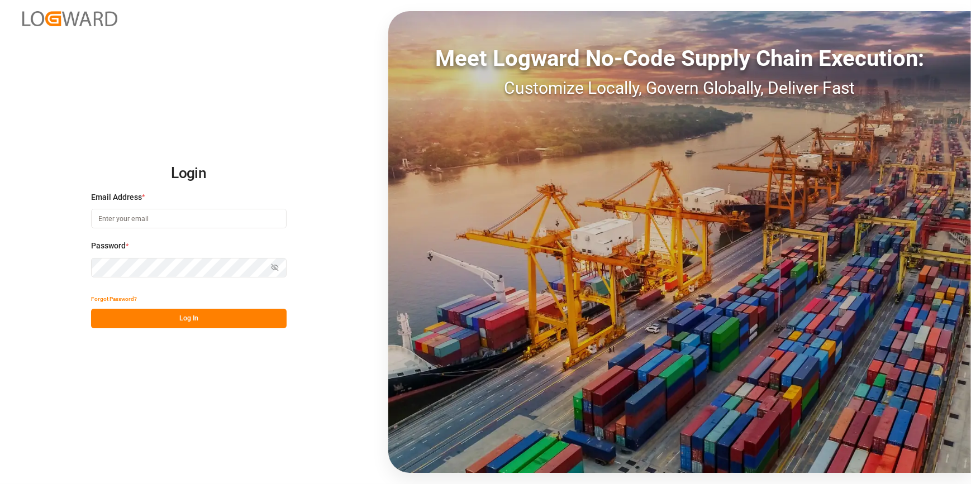  I want to click on button: Forgot Password?, so click(114, 299).